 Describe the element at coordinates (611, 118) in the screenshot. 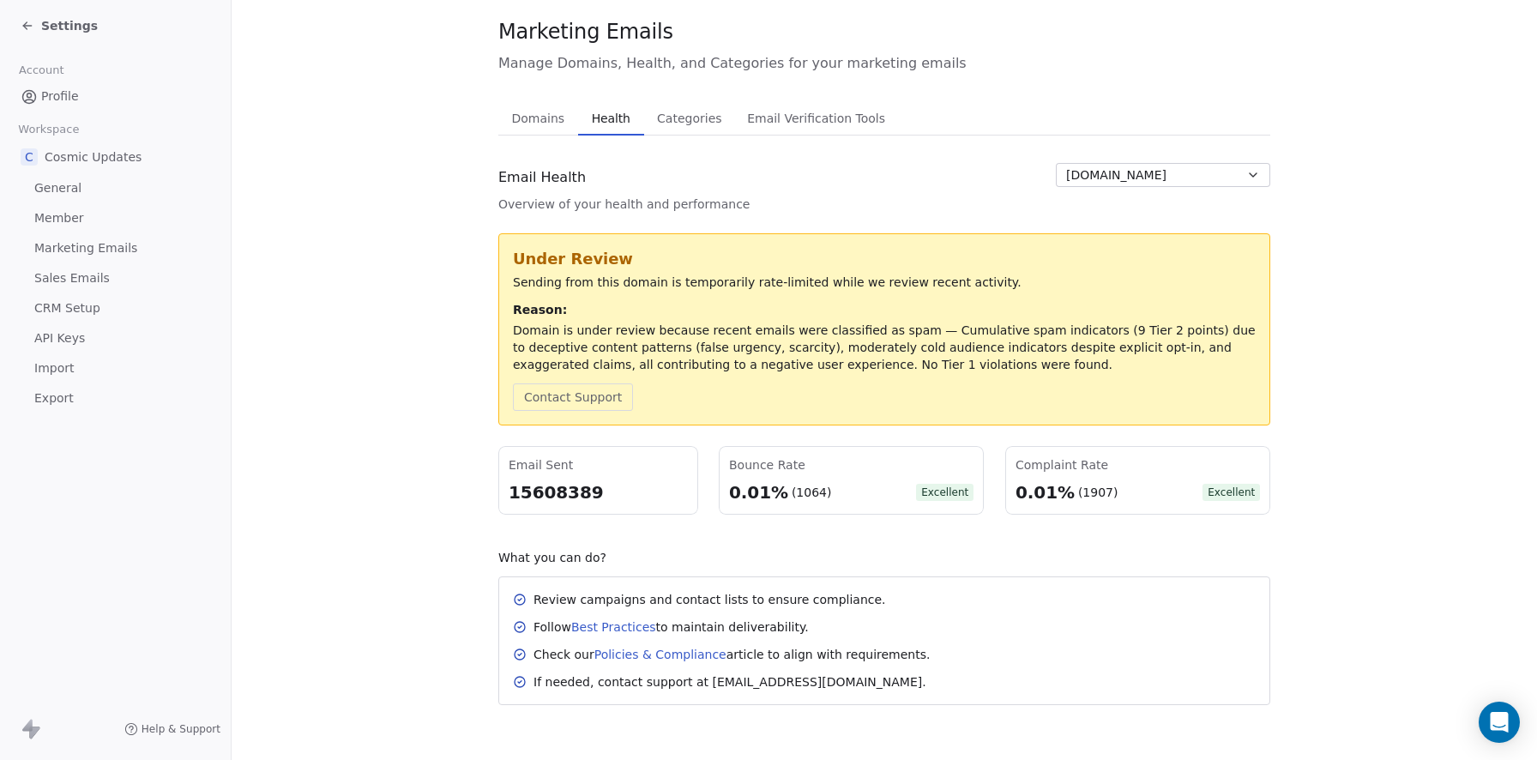

I see `span: Health` at that location.